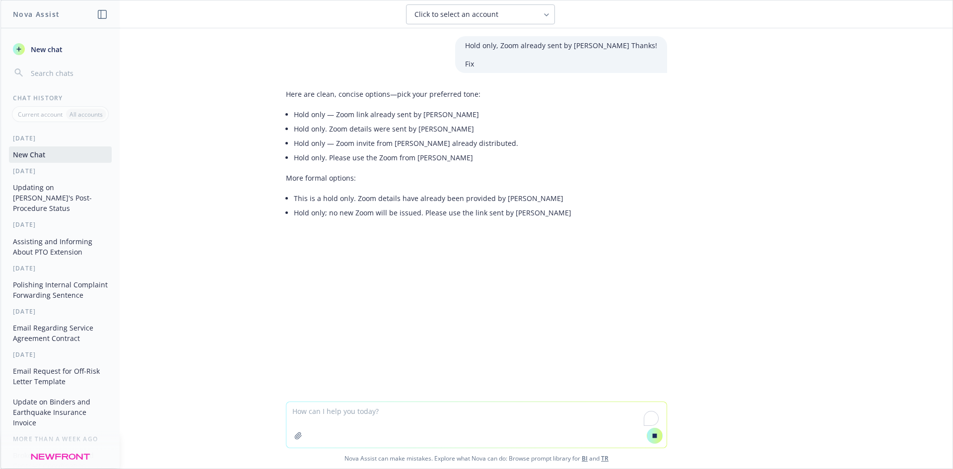 This screenshot has height=469, width=953. I want to click on button: Email Request for Off-Risk Letter Template, so click(60, 376).